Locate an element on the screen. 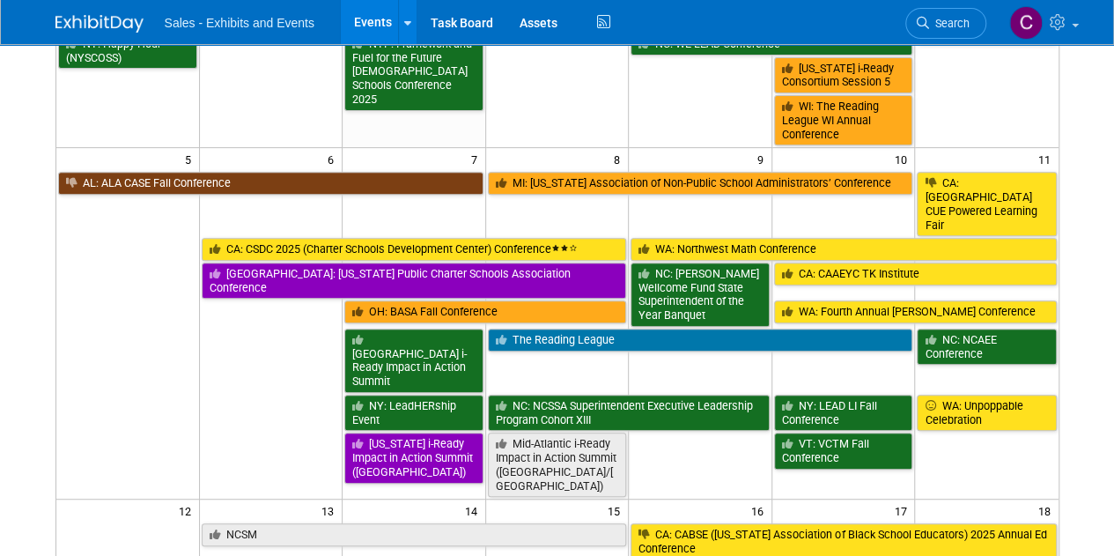 This screenshot has height=556, width=1114. a: WA: Unpoppable Celebration is located at coordinates (986, 412).